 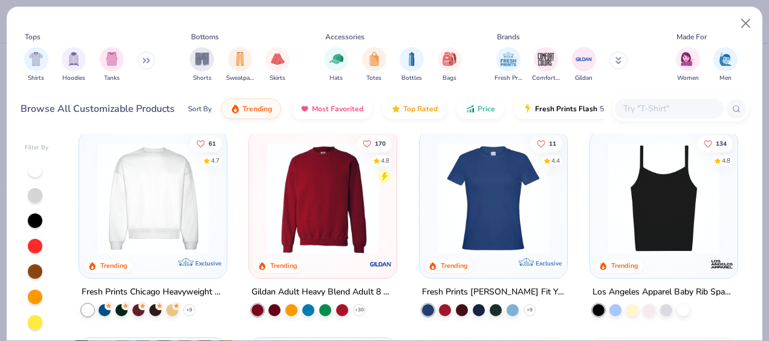 I want to click on img: trending.gif, so click(x=235, y=109).